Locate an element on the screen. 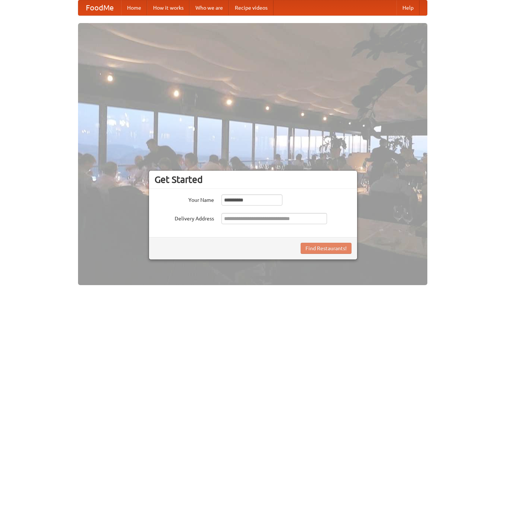 This screenshot has width=505, height=526. label: Delivery Address is located at coordinates (184, 217).